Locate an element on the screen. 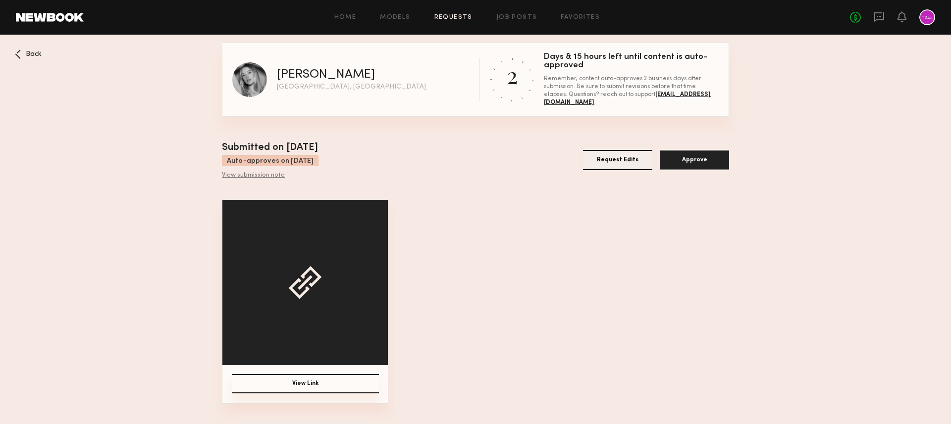 The image size is (951, 424). button: Approve is located at coordinates (694, 160).